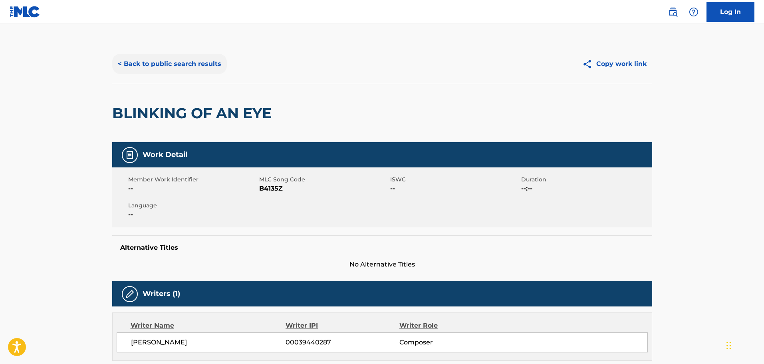 This screenshot has width=764, height=364. I want to click on button: Copy work link, so click(614, 64).